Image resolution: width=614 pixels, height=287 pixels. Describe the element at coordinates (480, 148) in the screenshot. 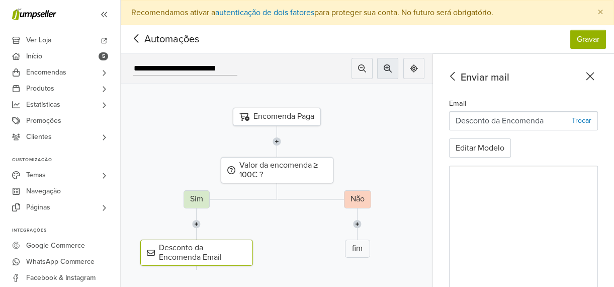

I see `button: Editar Modelo` at that location.